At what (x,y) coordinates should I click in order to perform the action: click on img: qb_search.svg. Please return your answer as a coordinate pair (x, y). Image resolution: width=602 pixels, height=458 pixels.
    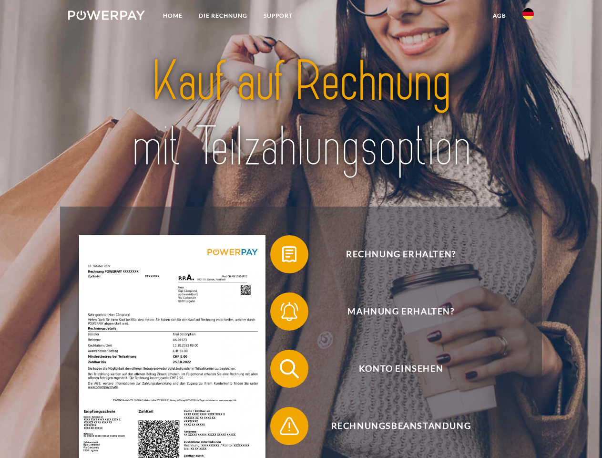
    Looking at the image, I should click on (289, 369).